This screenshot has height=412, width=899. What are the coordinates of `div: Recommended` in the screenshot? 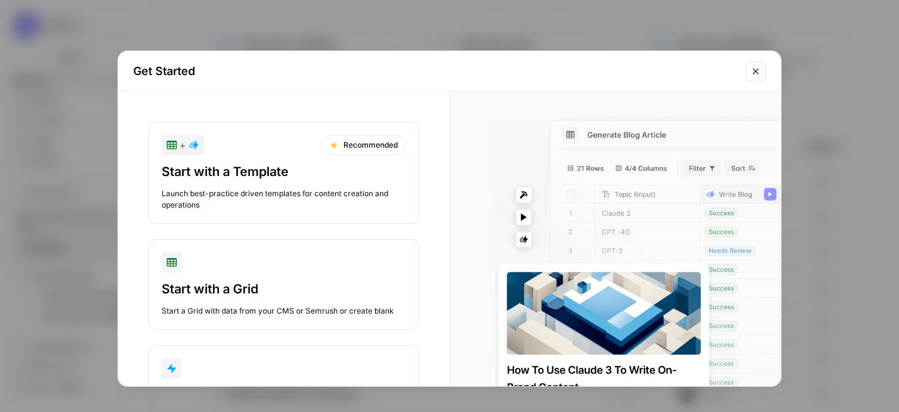 It's located at (363, 145).